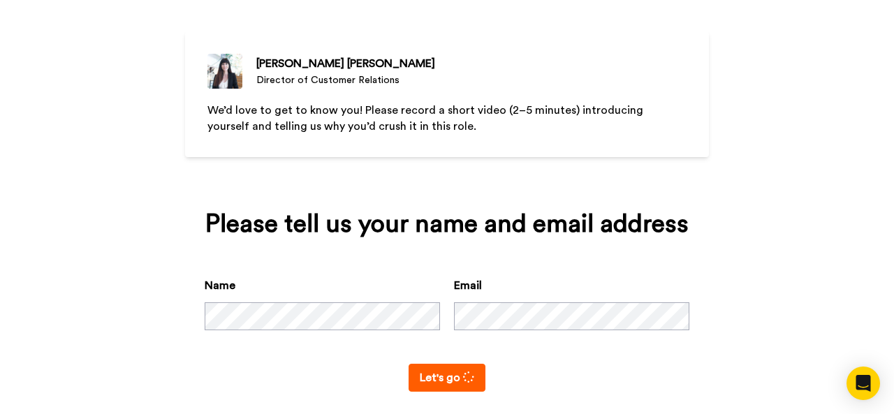 Image resolution: width=894 pixels, height=414 pixels. What do you see at coordinates (346, 80) in the screenshot?
I see `div: Director of Customer Relations` at bounding box center [346, 80].